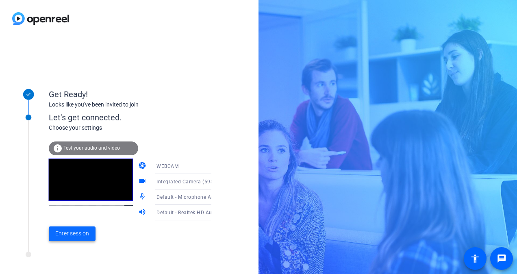  I want to click on span: Default - Microphone Array (Intel® Smart Sound Technology for Digital Microphones), so click(258, 197).